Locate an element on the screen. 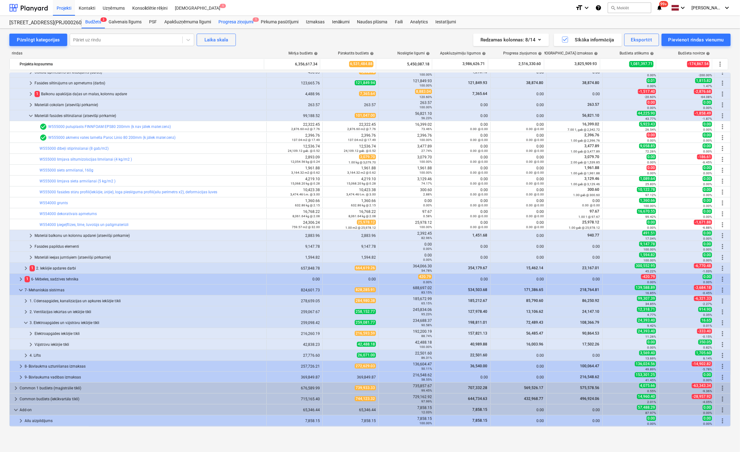  small: 15,068.20 kg @ 0.28 is located at coordinates (361, 183).